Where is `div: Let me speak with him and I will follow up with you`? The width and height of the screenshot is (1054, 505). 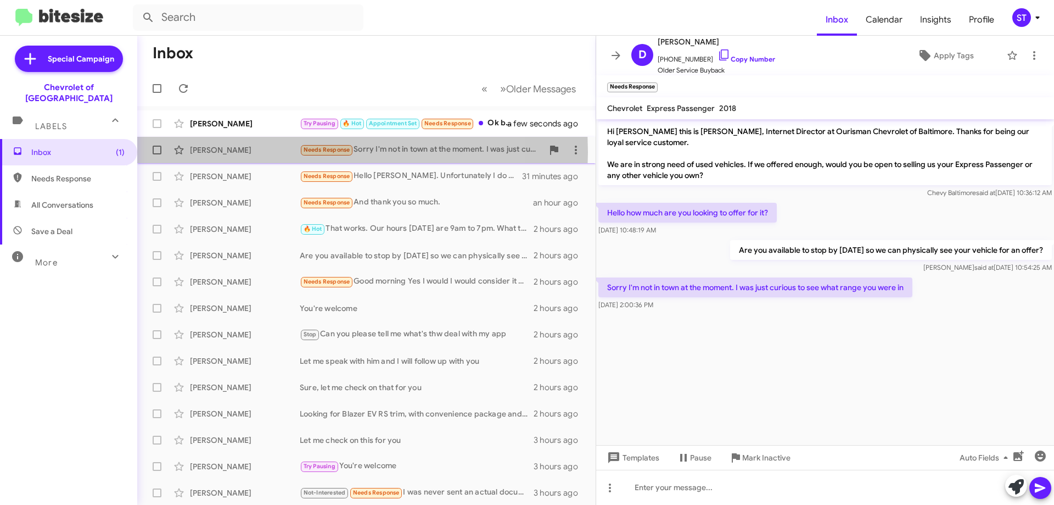
div: Let me speak with him and I will follow up with you is located at coordinates (417, 361).